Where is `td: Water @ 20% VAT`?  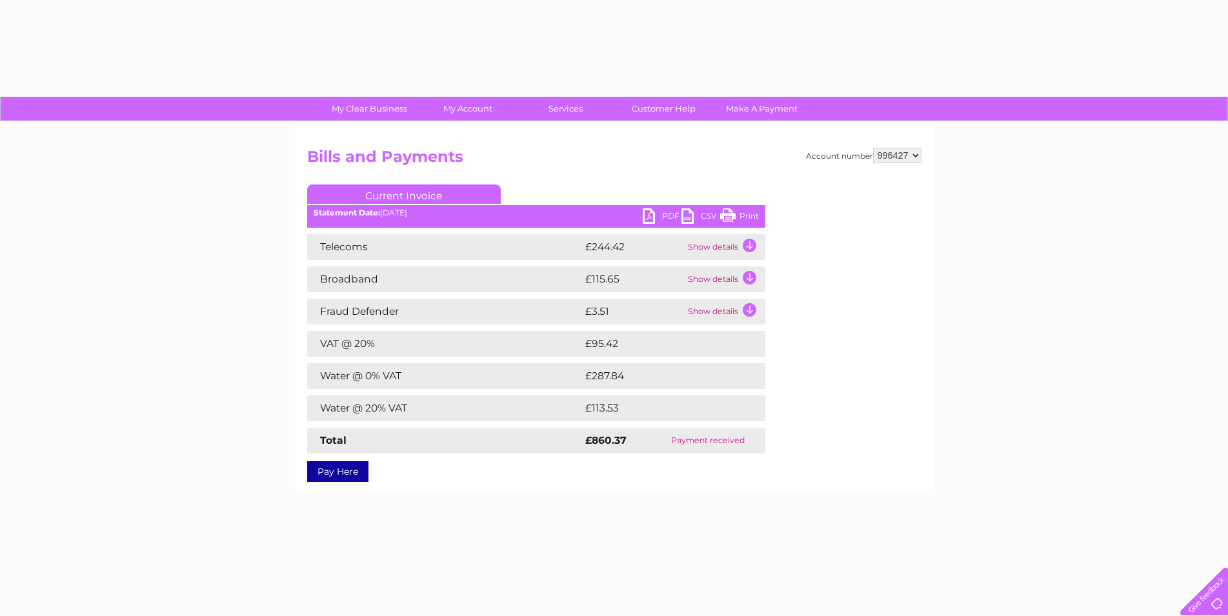 td: Water @ 20% VAT is located at coordinates (445, 409).